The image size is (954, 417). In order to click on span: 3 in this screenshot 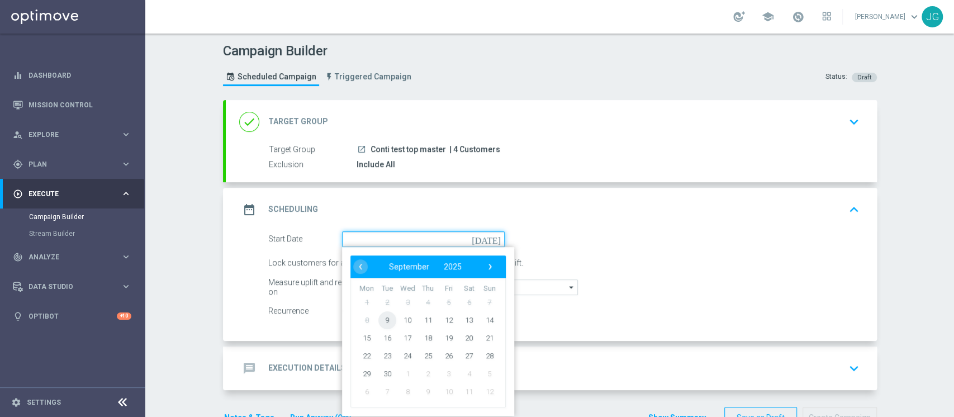, I will do `click(407, 302)`.